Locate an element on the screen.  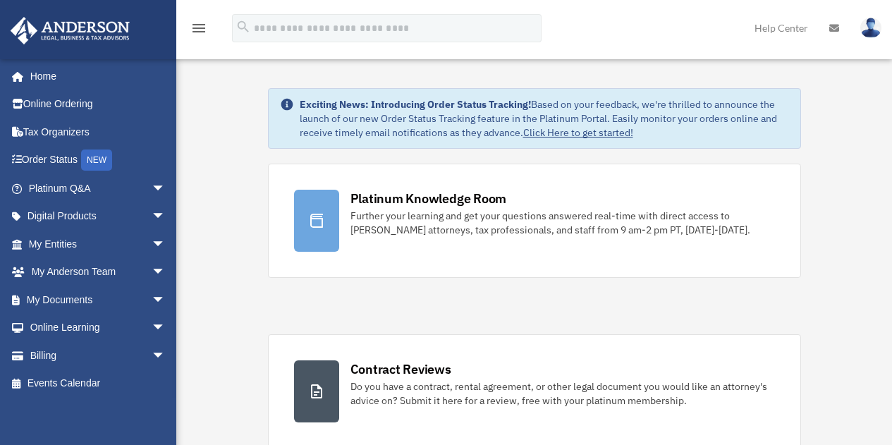
a: Digital Productsarrow_drop_down is located at coordinates (98, 217).